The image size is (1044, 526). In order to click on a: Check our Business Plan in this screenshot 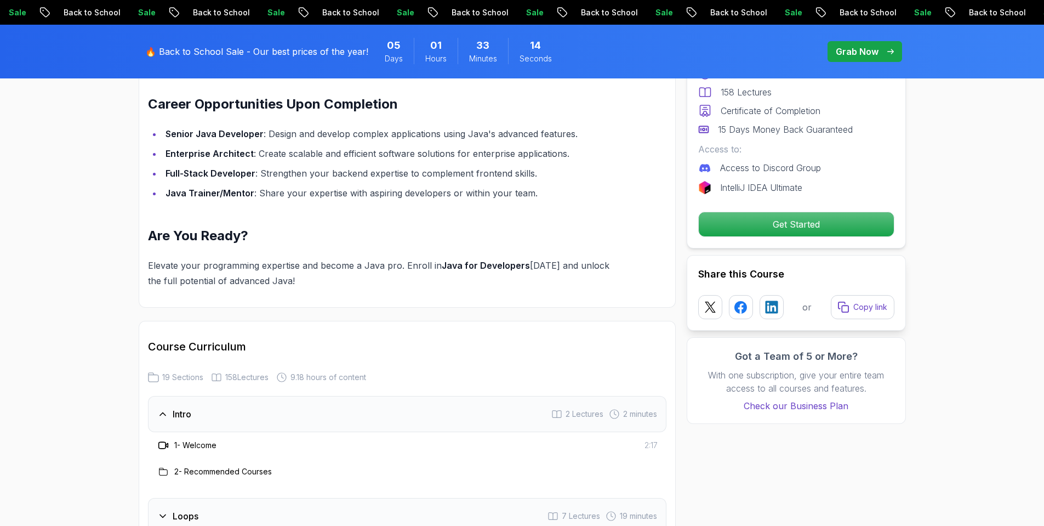, I will do `click(797, 406)`.